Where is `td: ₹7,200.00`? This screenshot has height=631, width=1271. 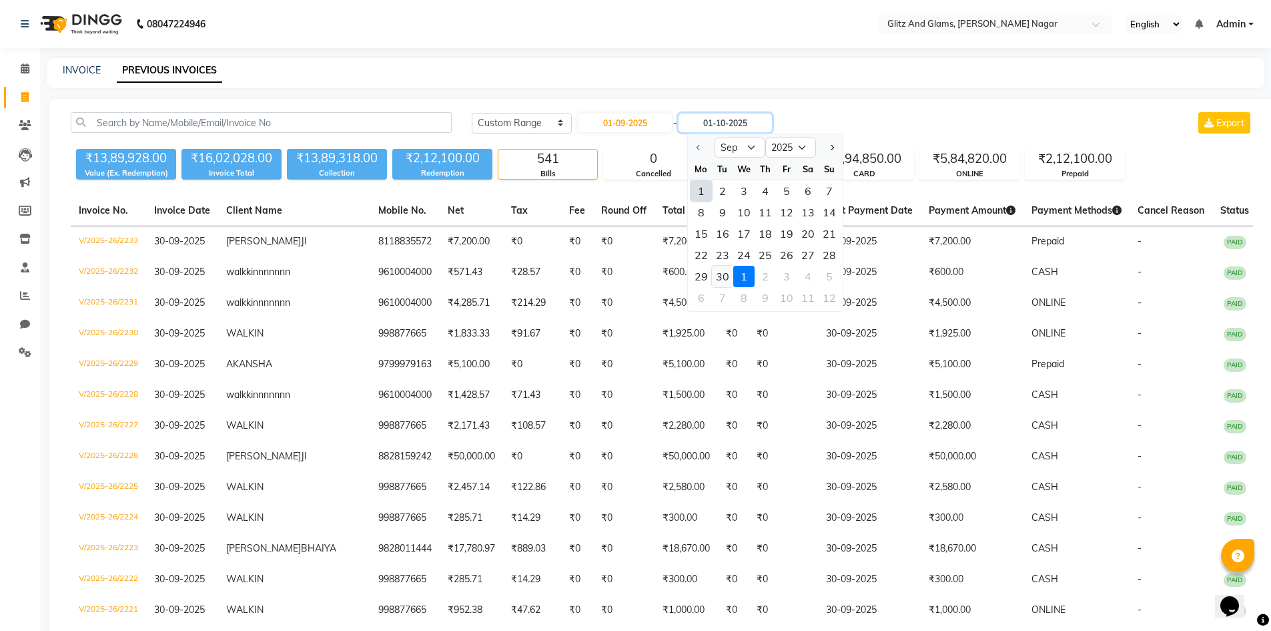 td: ₹7,200.00 is located at coordinates (471, 242).